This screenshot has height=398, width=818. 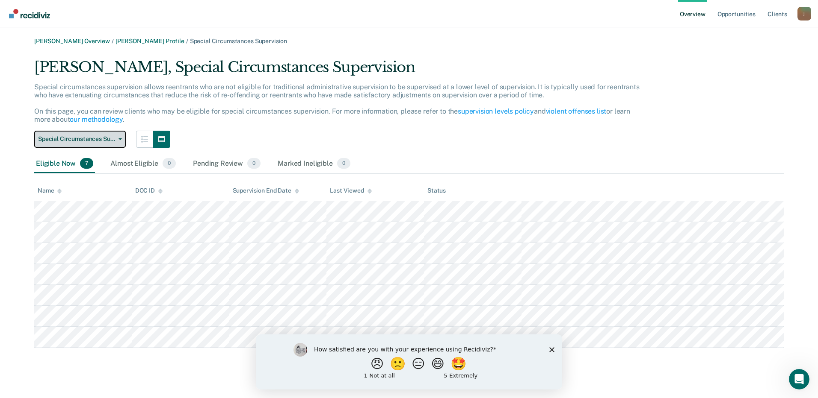 What do you see at coordinates (227, 164) in the screenshot?
I see `div: Pending Review0` at bounding box center [227, 164].